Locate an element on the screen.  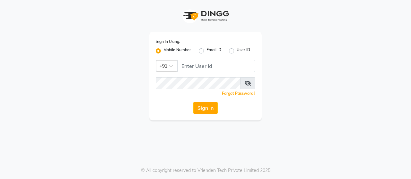
label: Sign In Using: is located at coordinates (168, 42).